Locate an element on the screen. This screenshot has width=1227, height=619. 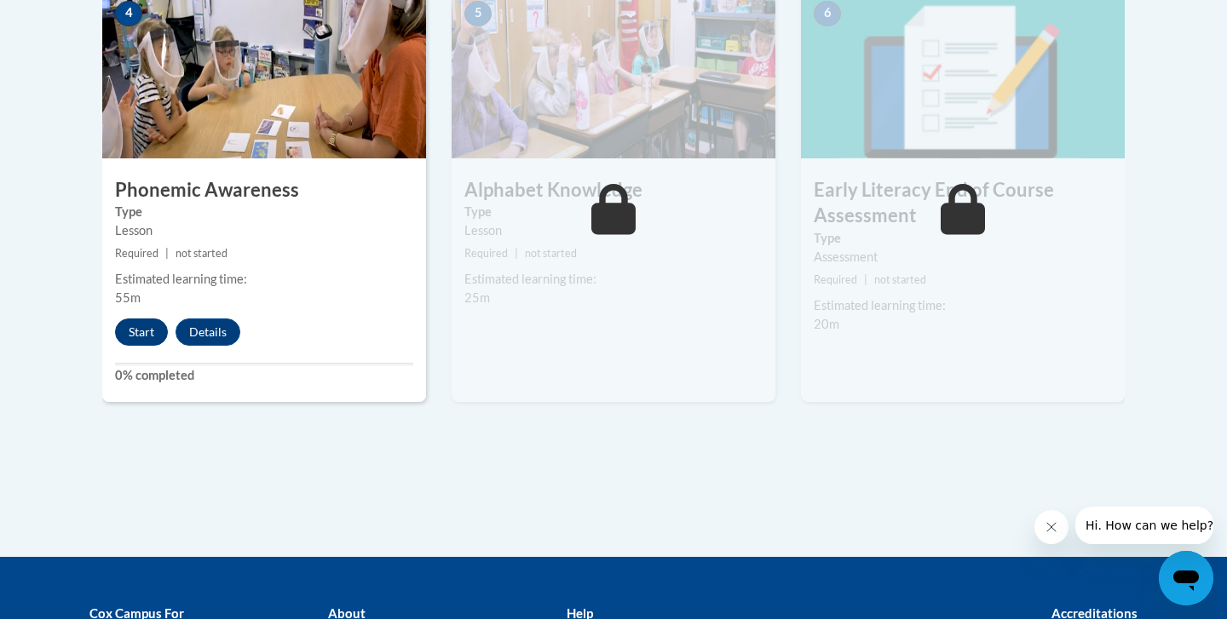
label: 0% completed is located at coordinates (264, 376).